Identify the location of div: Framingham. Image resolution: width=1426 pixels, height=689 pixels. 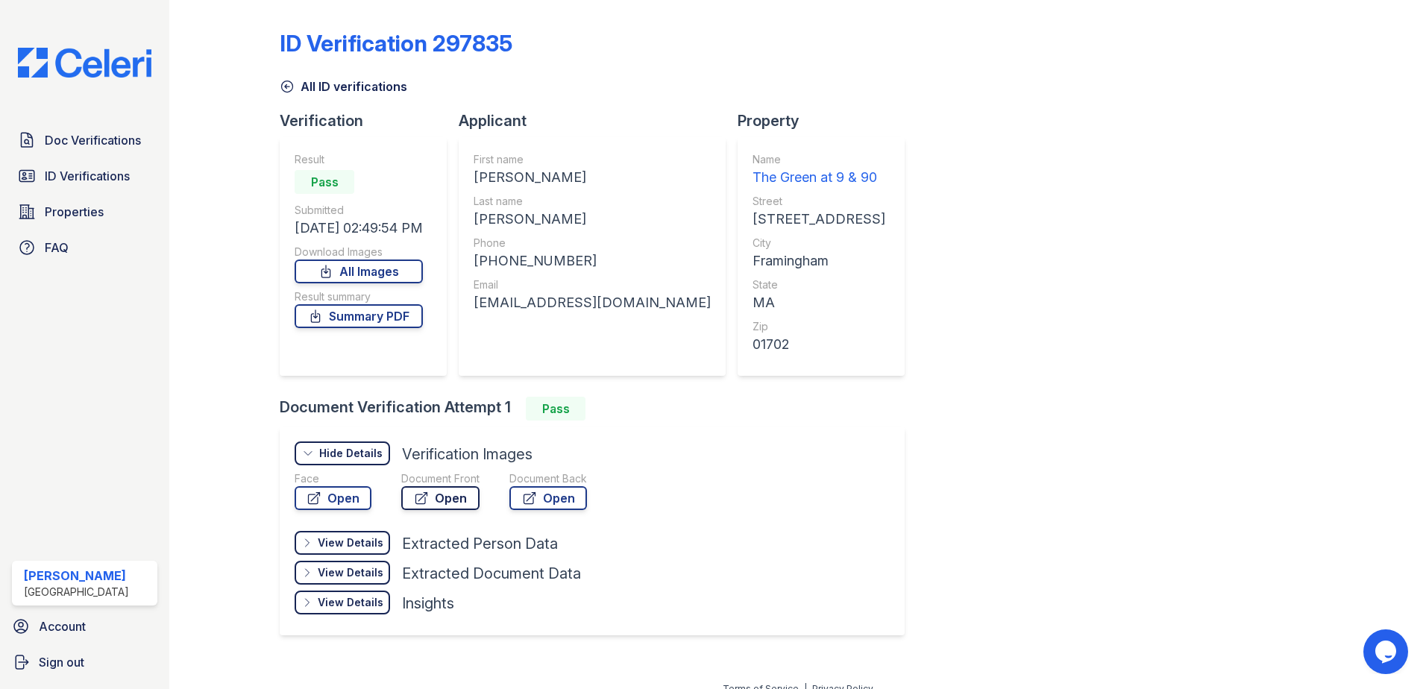
(819, 261).